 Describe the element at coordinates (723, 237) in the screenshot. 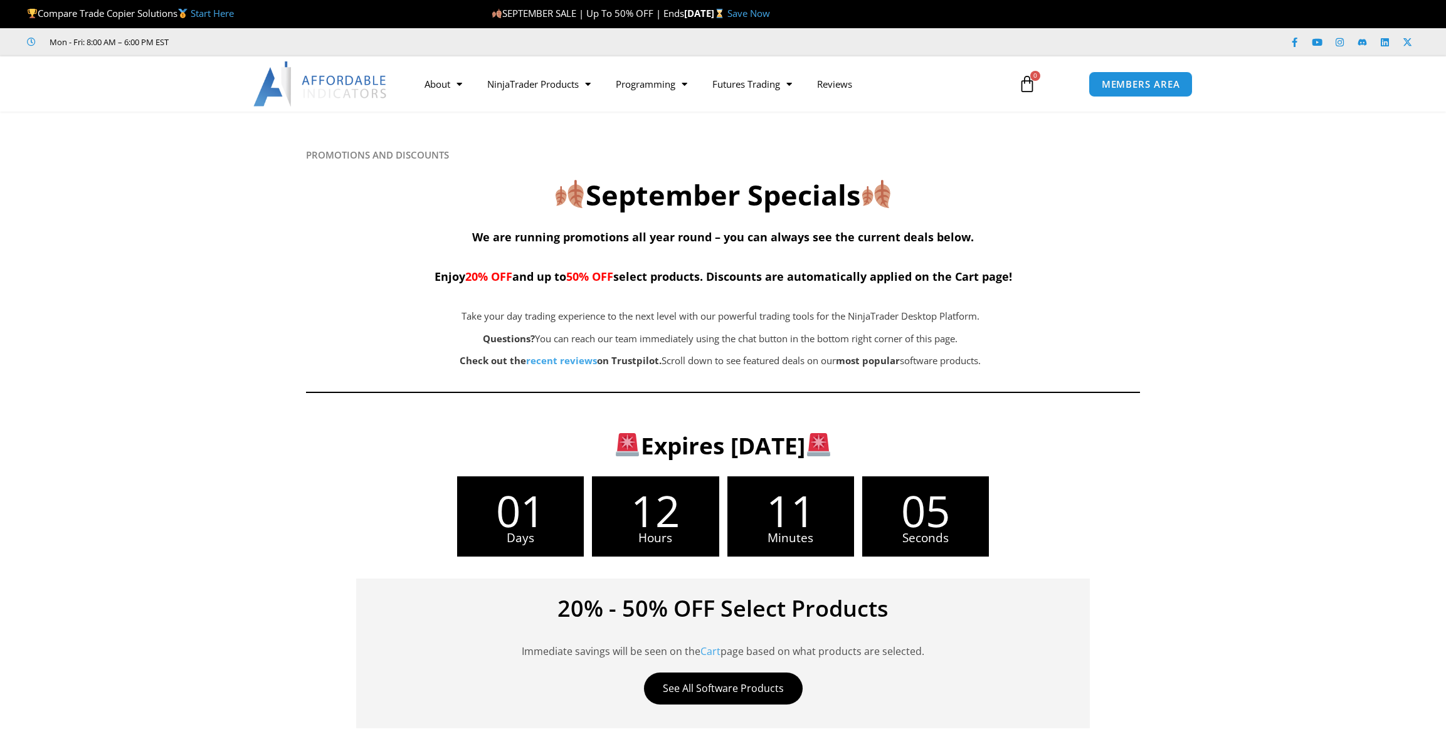

I see `span: We are running promotions all year round – you can always see the current deals below.` at that location.